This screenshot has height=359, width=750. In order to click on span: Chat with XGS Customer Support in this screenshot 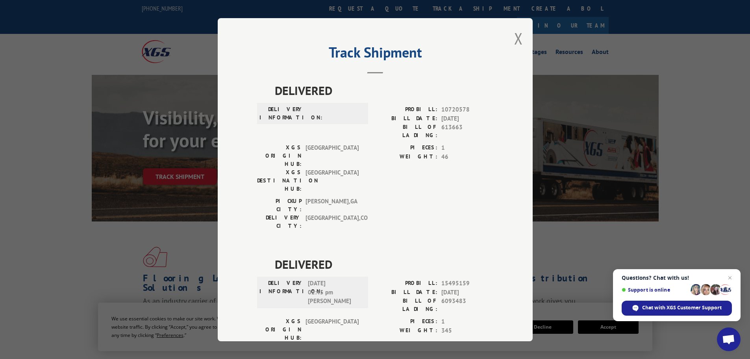, I will do `click(682, 307)`.